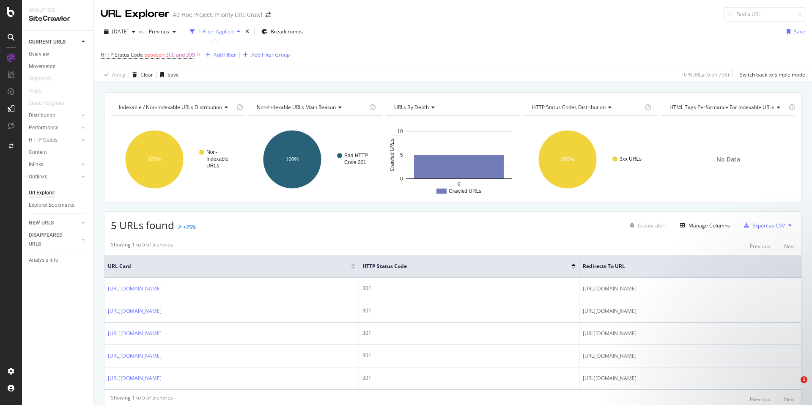  I want to click on button: Switch back to Simple mode, so click(771, 75).